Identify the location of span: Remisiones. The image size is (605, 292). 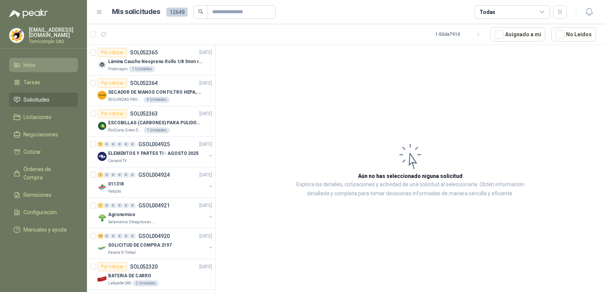
(37, 195).